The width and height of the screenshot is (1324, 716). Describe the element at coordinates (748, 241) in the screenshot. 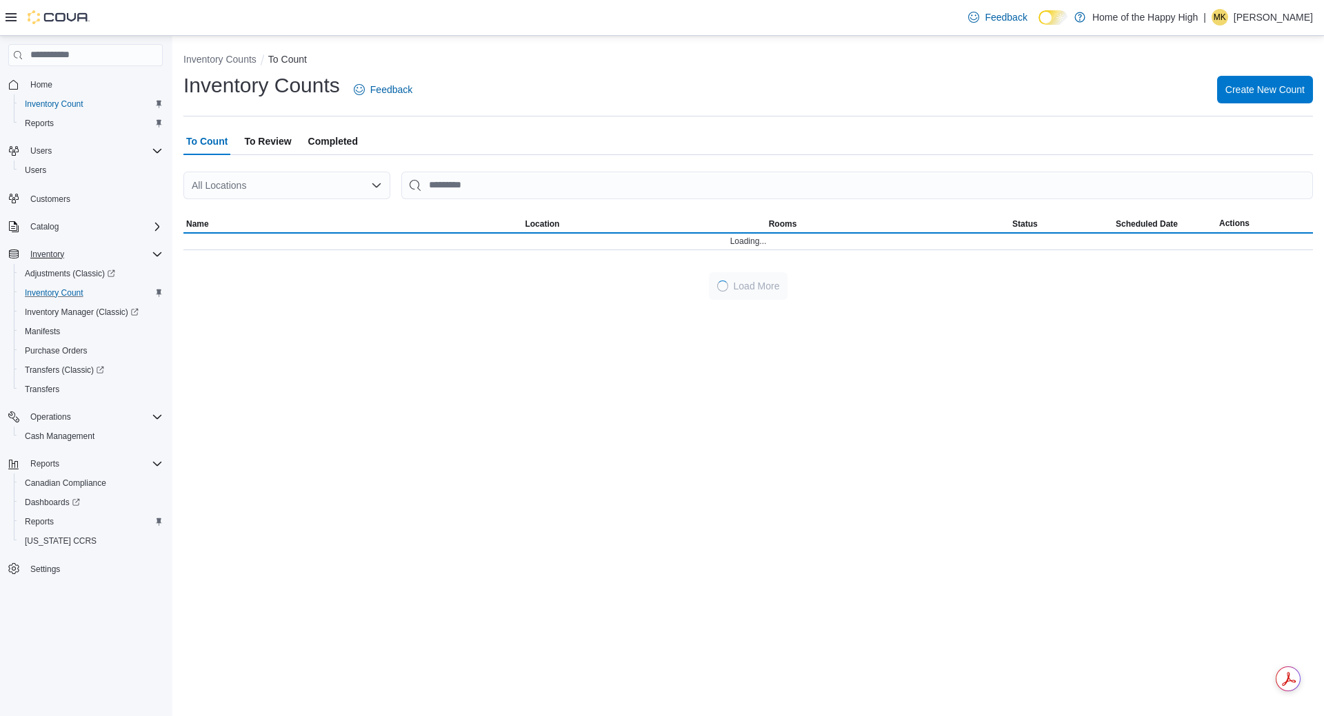

I see `span: Loading...` at that location.